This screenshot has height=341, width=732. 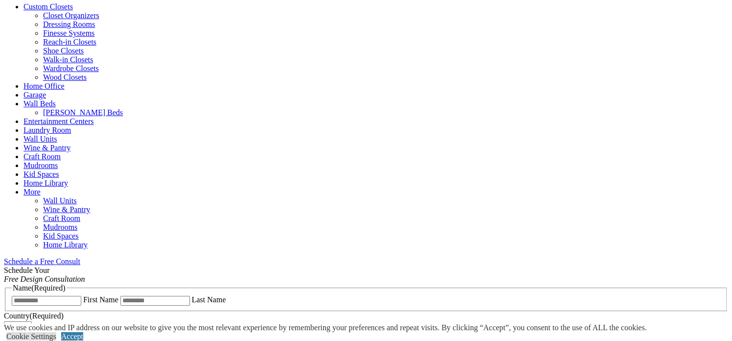 What do you see at coordinates (209, 299) in the screenshot?
I see `label: Last Name` at bounding box center [209, 299].